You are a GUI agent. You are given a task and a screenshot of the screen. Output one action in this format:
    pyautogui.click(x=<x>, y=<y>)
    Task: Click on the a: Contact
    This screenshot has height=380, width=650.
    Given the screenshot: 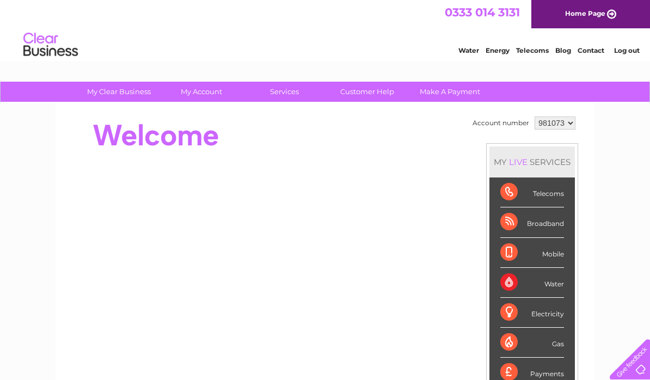 What is the action you would take?
    pyautogui.click(x=590, y=50)
    